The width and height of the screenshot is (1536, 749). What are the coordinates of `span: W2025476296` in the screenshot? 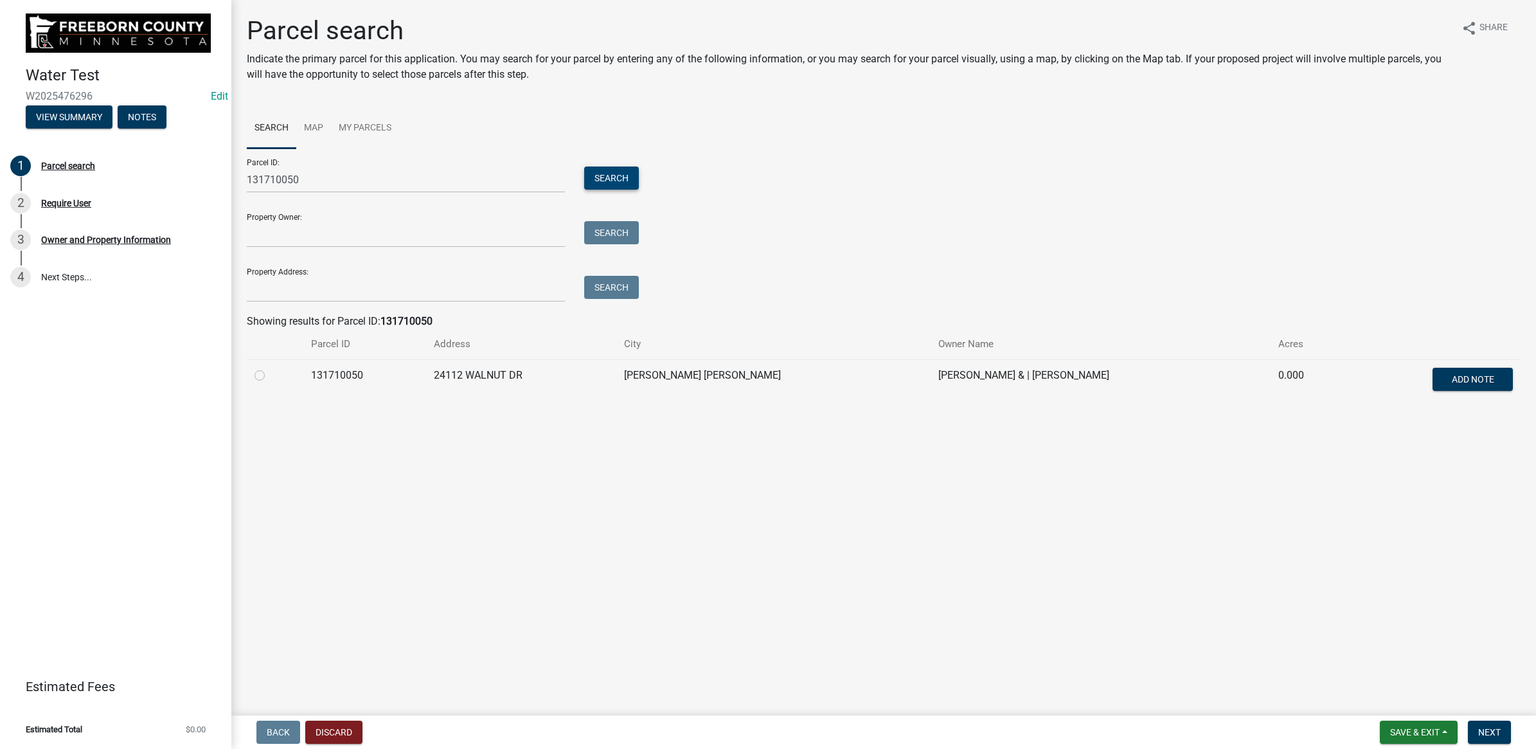 It's located at (116, 96).